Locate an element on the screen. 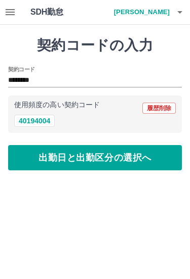 The width and height of the screenshot is (190, 279). p: 使用頻度の高い契約コード is located at coordinates (57, 105).